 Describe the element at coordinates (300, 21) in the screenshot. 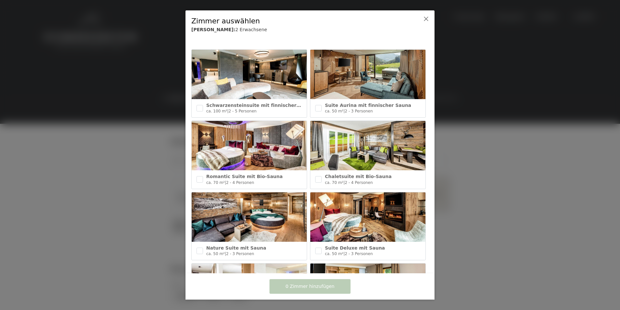

I see `div: Zimmer auswählen` at that location.